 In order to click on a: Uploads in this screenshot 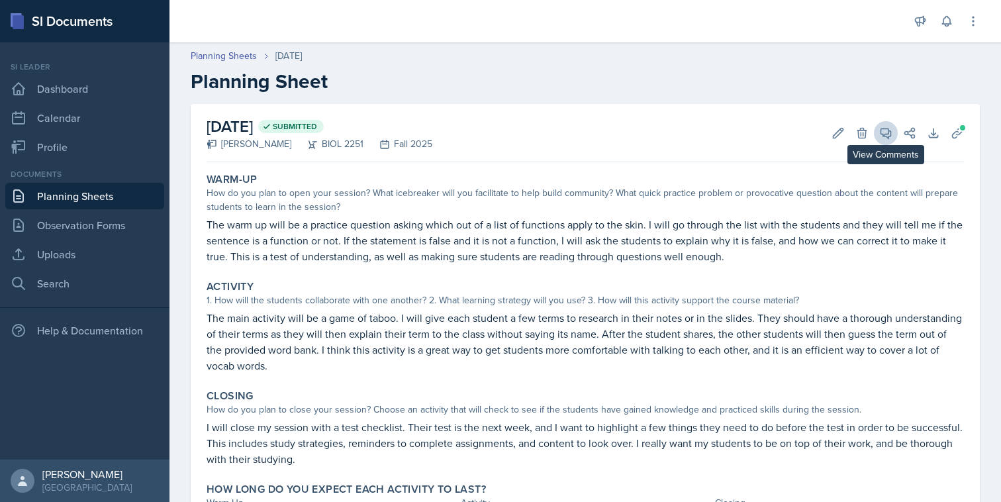, I will do `click(85, 254)`.